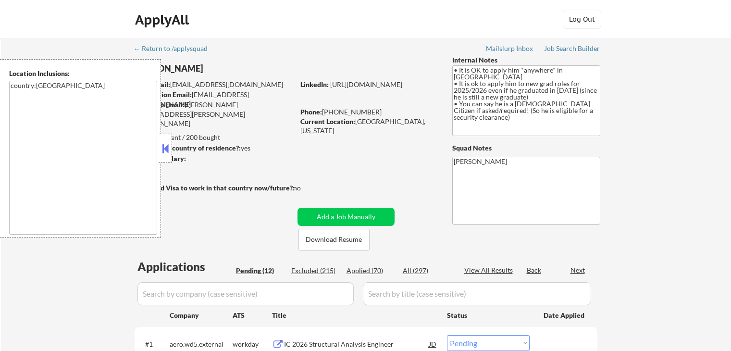 The width and height of the screenshot is (731, 351). What do you see at coordinates (371, 271) in the screenshot?
I see `div: Applied (70)` at bounding box center [371, 271].